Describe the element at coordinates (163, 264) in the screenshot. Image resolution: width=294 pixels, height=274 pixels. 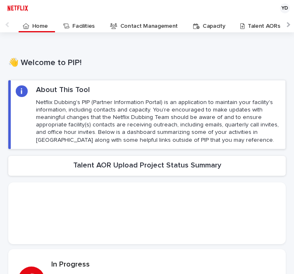
I see `p: In Progress` at that location.